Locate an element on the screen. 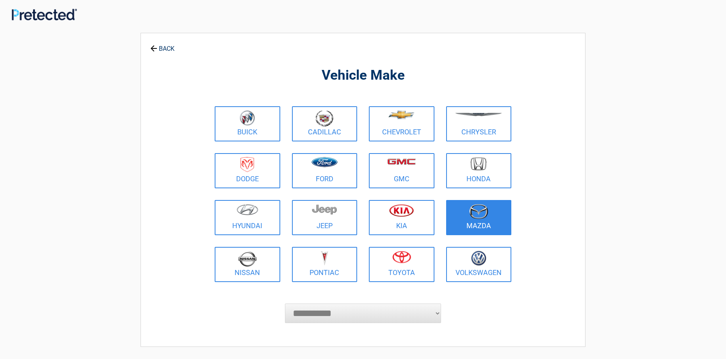 The height and width of the screenshot is (359, 726). img: cadillac is located at coordinates (324, 118).